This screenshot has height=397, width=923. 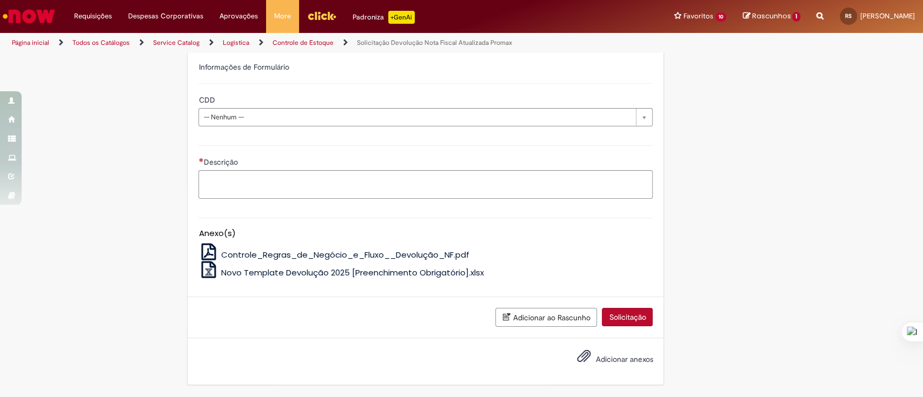 What do you see at coordinates (796, 17) in the screenshot?
I see `span: 1` at bounding box center [796, 17].